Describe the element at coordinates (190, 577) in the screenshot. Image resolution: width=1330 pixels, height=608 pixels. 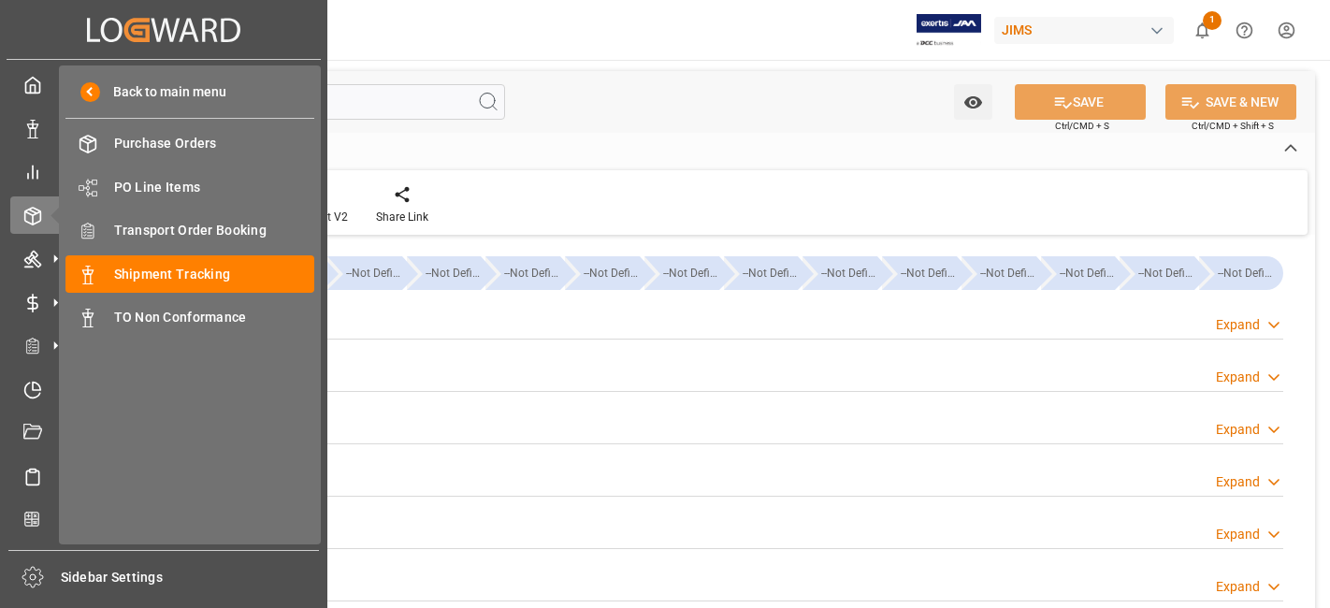
I see `span: Sidebar Settings` at that location.